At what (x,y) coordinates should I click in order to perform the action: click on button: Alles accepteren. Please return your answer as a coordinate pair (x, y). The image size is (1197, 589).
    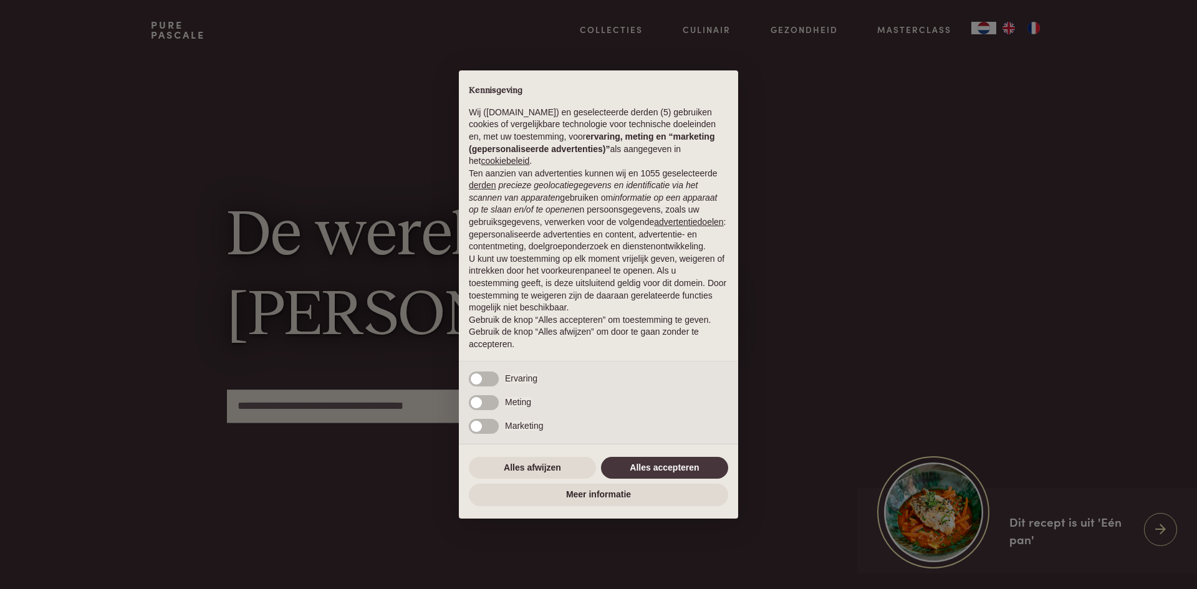
    Looking at the image, I should click on (665, 468).